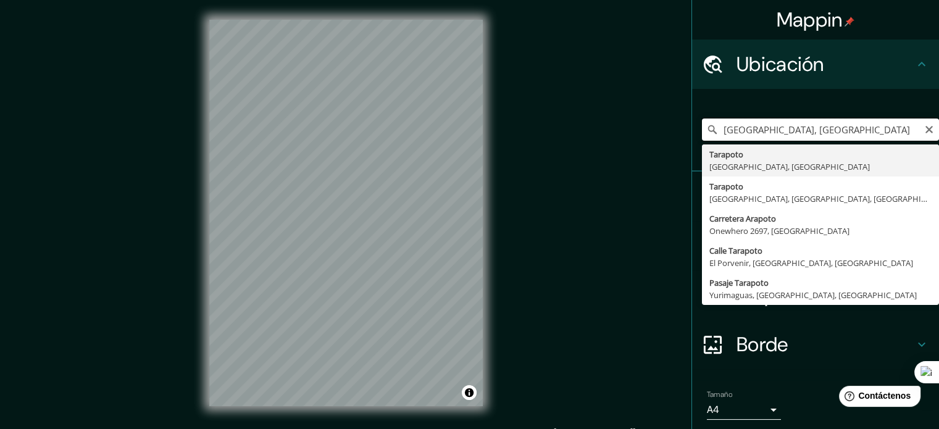 The width and height of the screenshot is (939, 429). What do you see at coordinates (743, 219) in the screenshot?
I see `font: Carretera Arapoto` at bounding box center [743, 219].